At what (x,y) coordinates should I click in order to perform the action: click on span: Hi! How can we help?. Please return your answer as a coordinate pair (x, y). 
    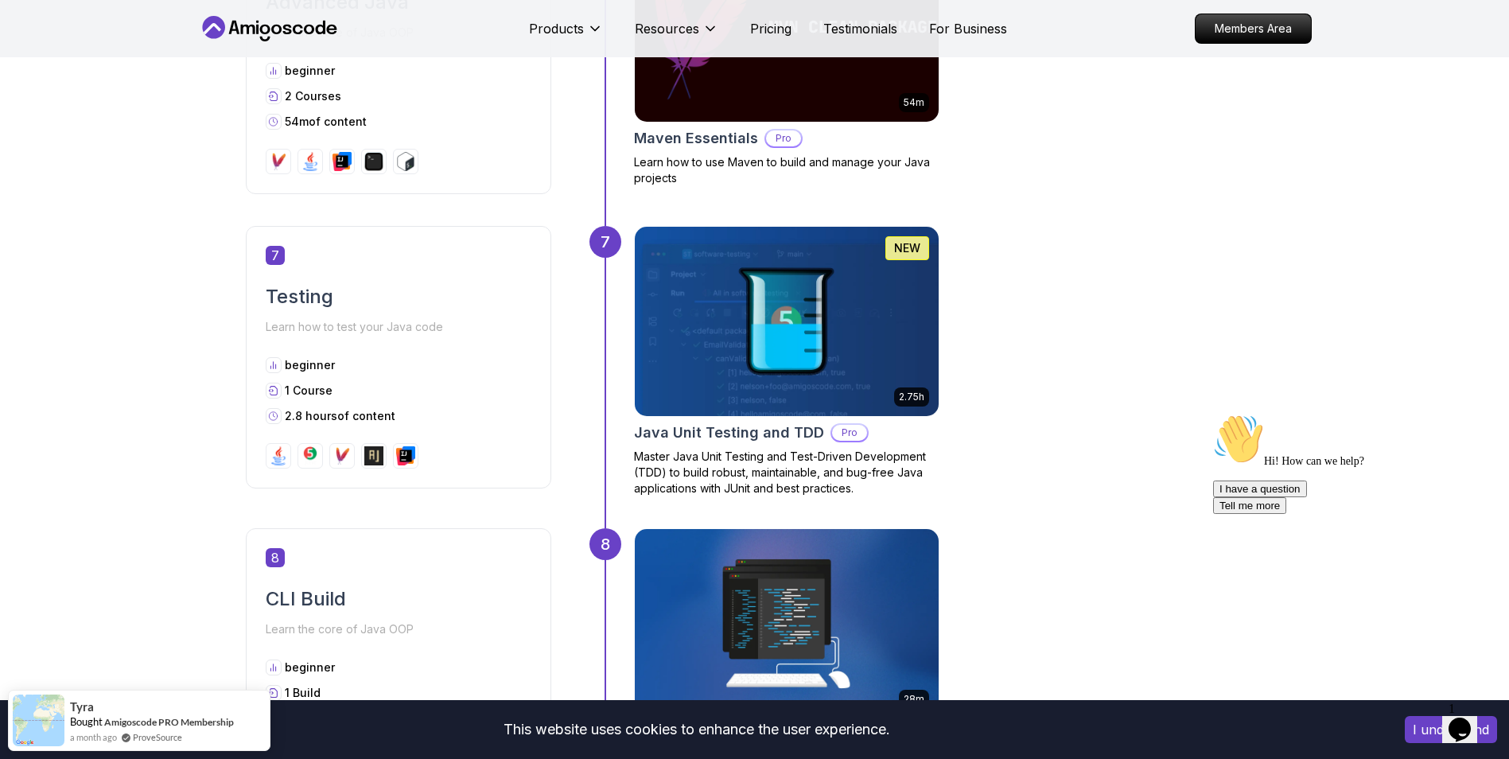
    Looking at the image, I should click on (82, 53).